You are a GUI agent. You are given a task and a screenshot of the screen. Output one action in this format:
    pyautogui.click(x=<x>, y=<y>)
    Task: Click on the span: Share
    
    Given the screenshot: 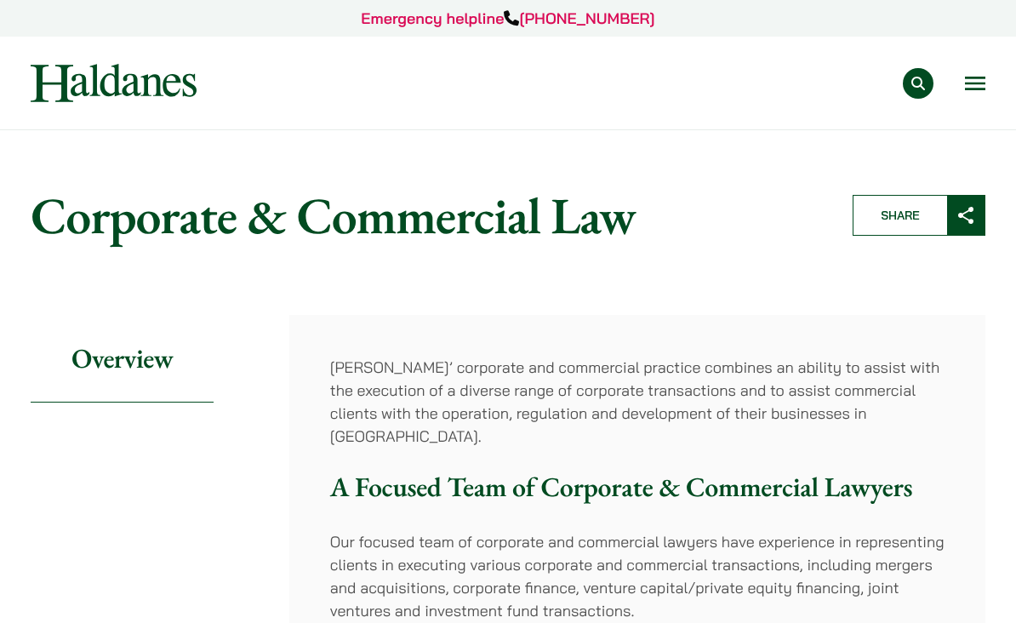 What is the action you would take?
    pyautogui.click(x=901, y=215)
    